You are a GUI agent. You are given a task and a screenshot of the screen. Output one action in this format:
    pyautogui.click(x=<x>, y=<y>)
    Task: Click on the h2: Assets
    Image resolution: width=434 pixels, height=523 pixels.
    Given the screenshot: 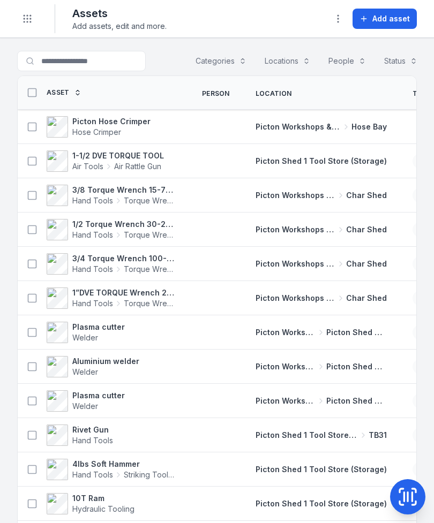 What is the action you would take?
    pyautogui.click(x=119, y=13)
    